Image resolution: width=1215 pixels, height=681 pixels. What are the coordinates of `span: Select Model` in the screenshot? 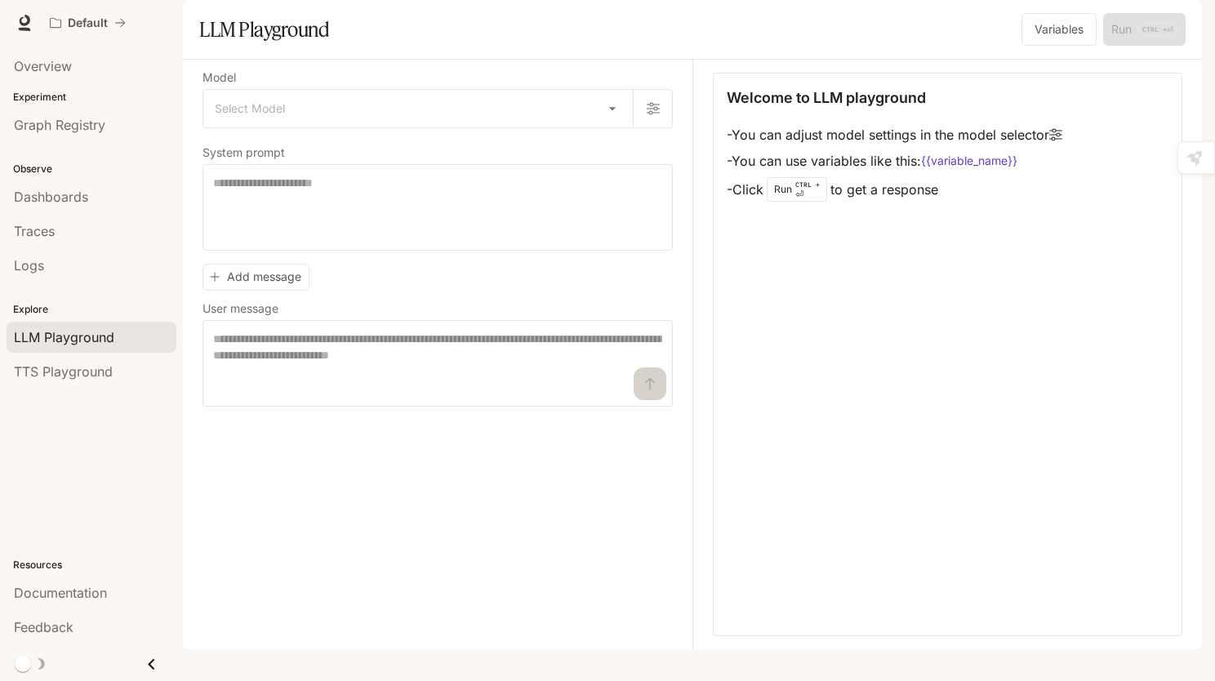 It's located at (250, 109).